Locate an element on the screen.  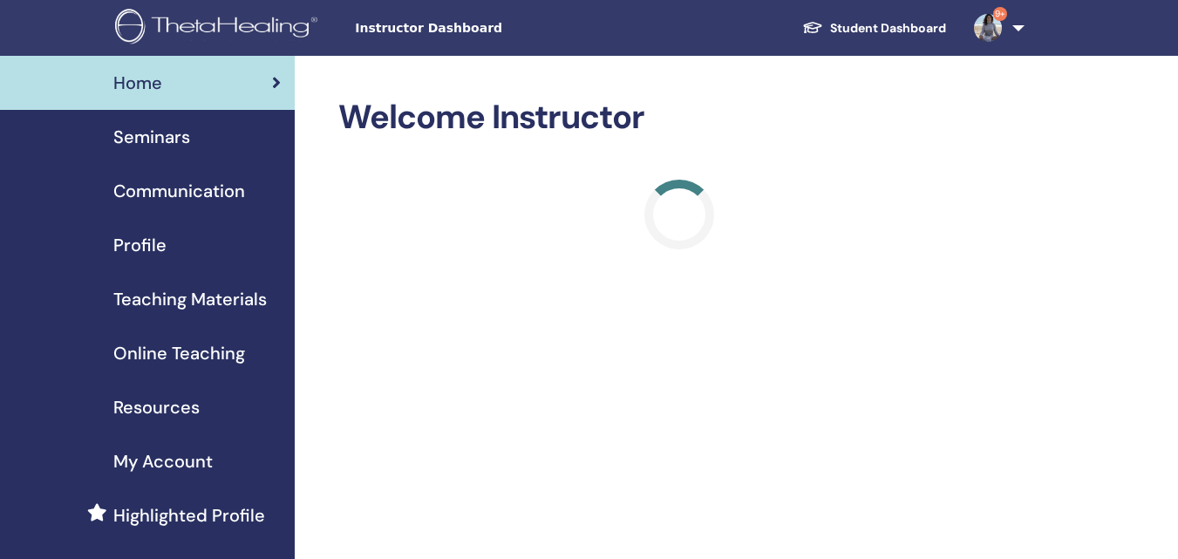
img: default.jpg is located at coordinates (988, 28).